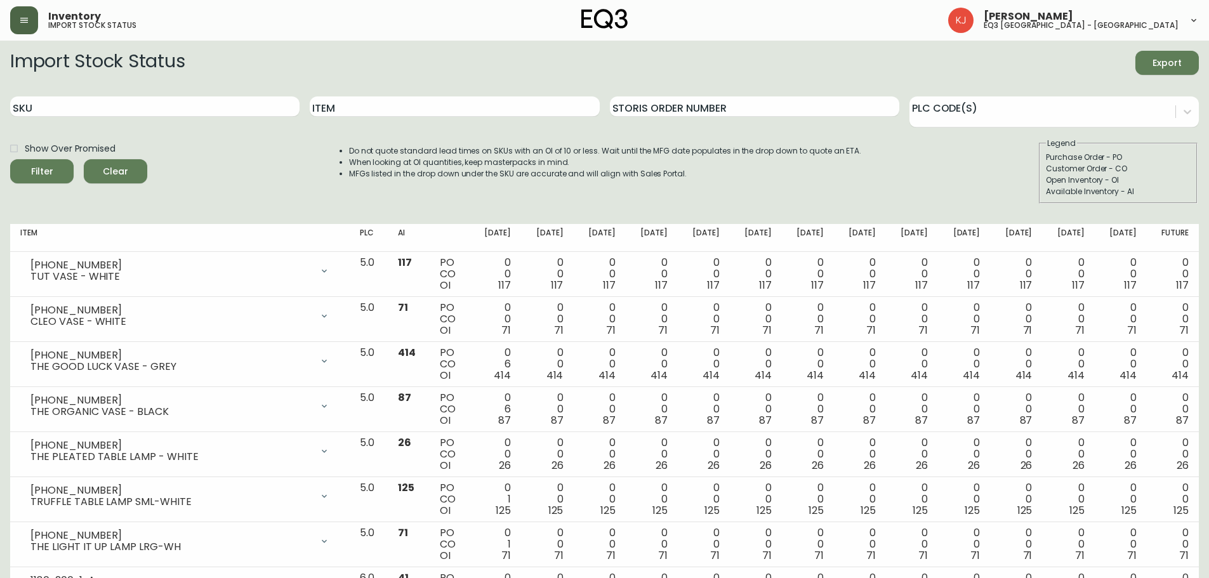 Image resolution: width=1209 pixels, height=578 pixels. I want to click on img: 24a625d34e264d2520941288c4a55f8e, so click(961, 20).